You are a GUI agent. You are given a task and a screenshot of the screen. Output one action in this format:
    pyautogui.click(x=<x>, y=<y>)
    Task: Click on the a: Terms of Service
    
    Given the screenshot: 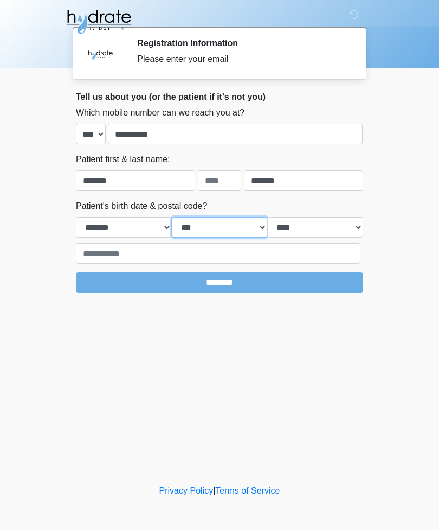 What is the action you would take?
    pyautogui.click(x=247, y=490)
    